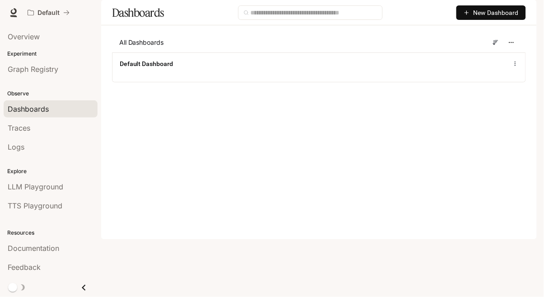  I want to click on span: All Dashboards, so click(142, 43).